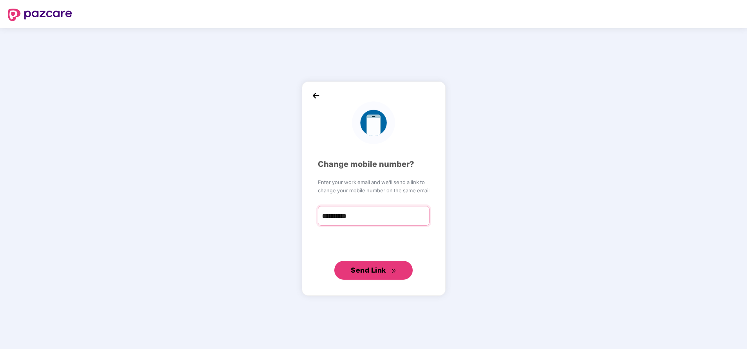 This screenshot has width=747, height=349. Describe the element at coordinates (374, 190) in the screenshot. I see `span: change your mobile number on the same email` at that location.